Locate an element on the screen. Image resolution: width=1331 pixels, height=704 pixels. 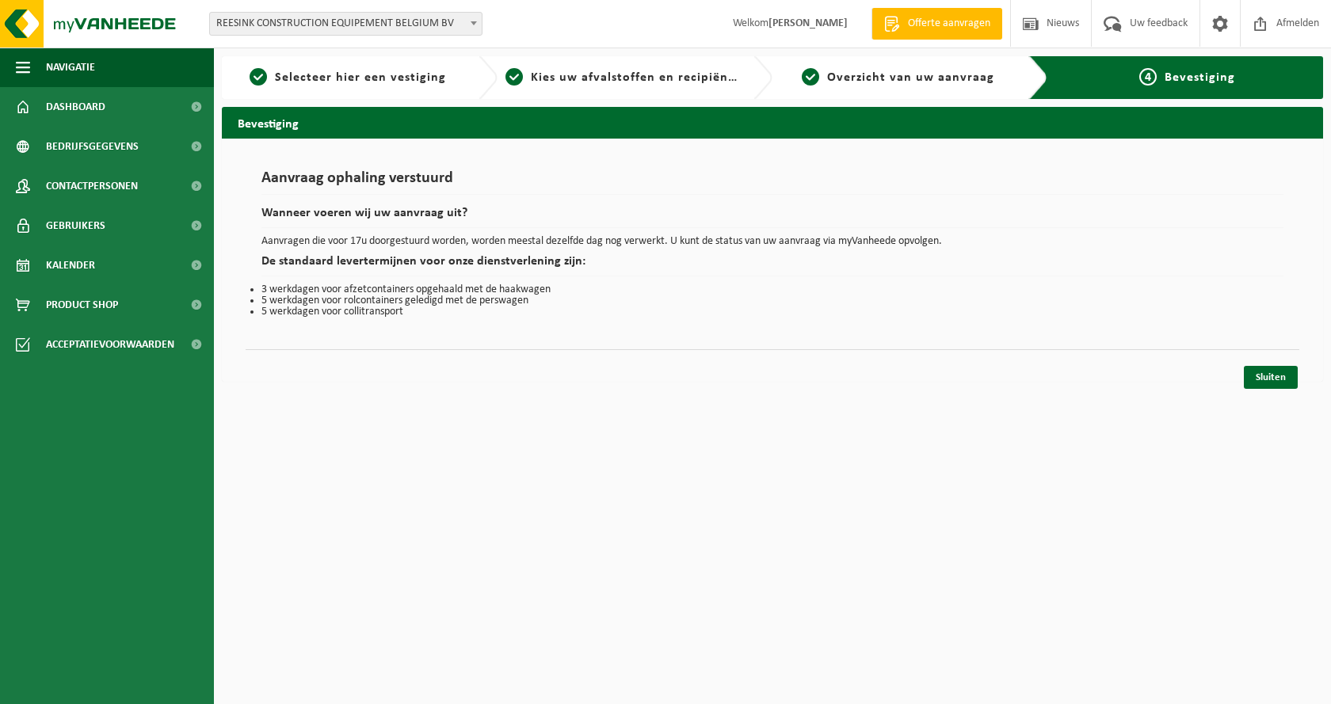
span: Kies uw afvalstoffen en recipiënten is located at coordinates (639, 78).